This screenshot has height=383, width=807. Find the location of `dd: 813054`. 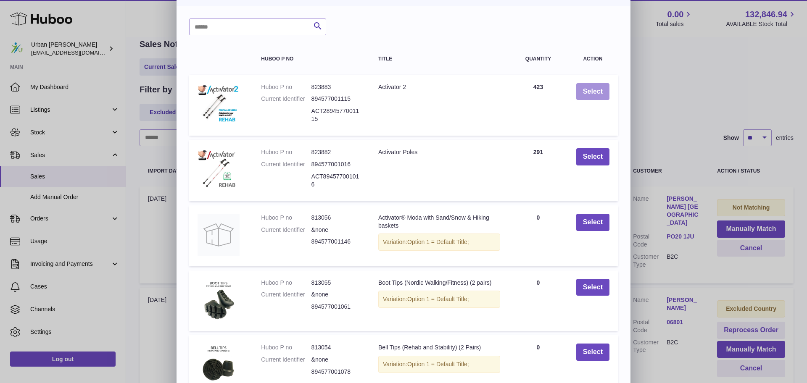

dd: 813054 is located at coordinates (336, 348).